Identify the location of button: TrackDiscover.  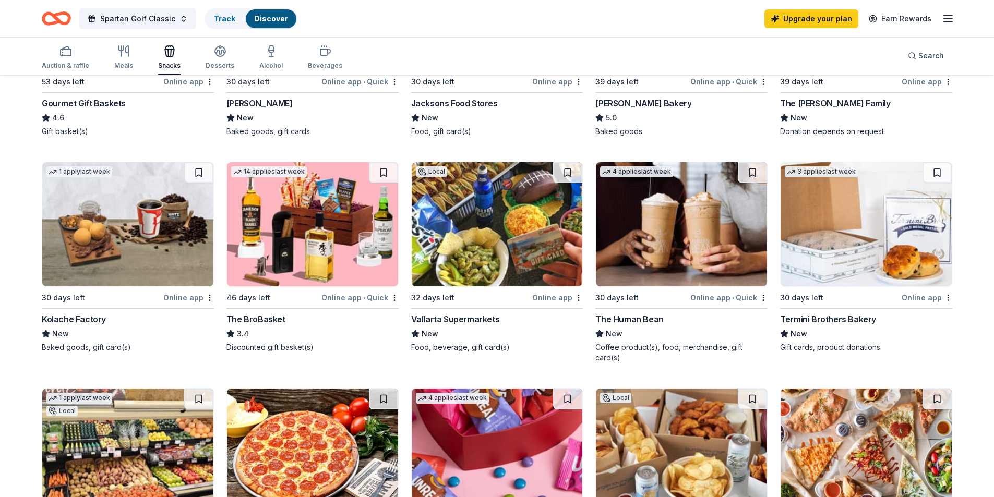
(251, 19).